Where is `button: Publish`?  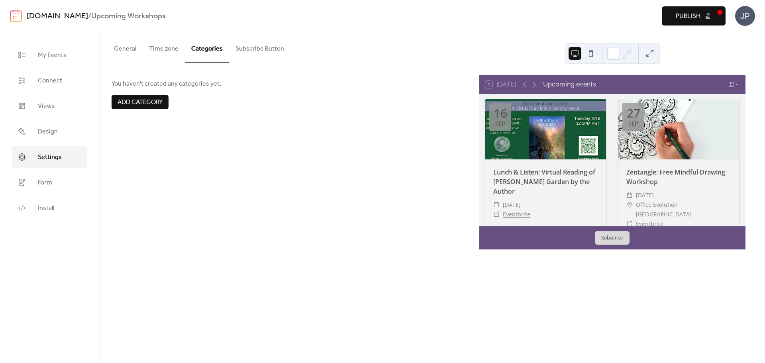
button: Publish is located at coordinates (694, 16).